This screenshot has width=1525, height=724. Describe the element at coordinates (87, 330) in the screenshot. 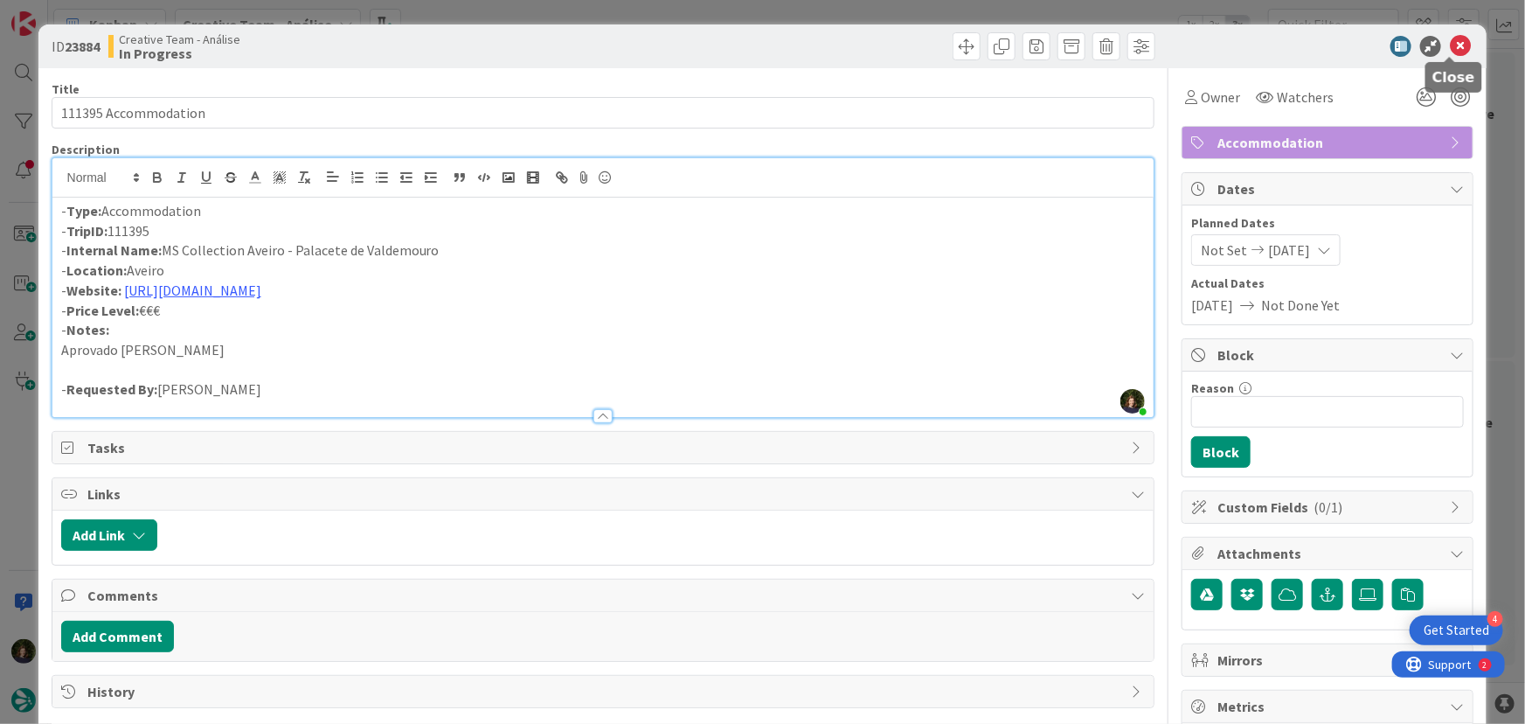

I see `strong: Notes:` at that location.